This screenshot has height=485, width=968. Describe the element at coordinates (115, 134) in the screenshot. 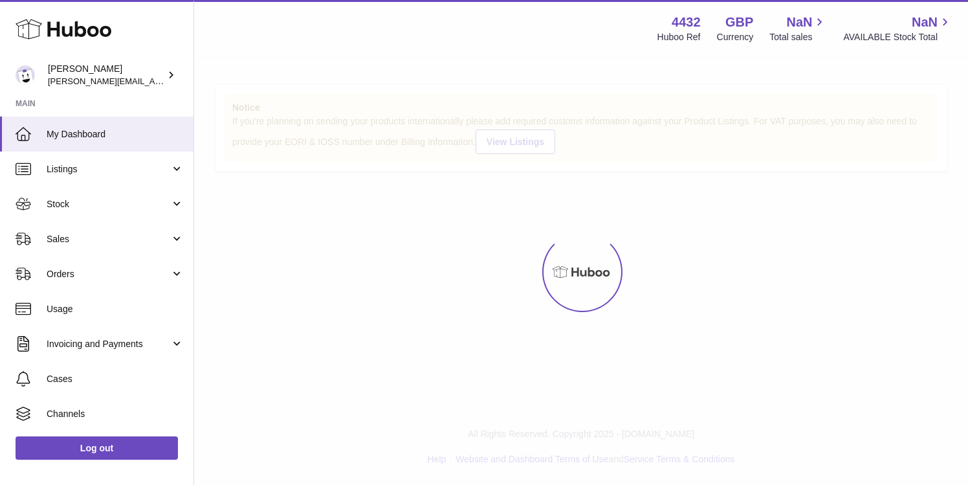

I see `span: My Dashboard` at that location.